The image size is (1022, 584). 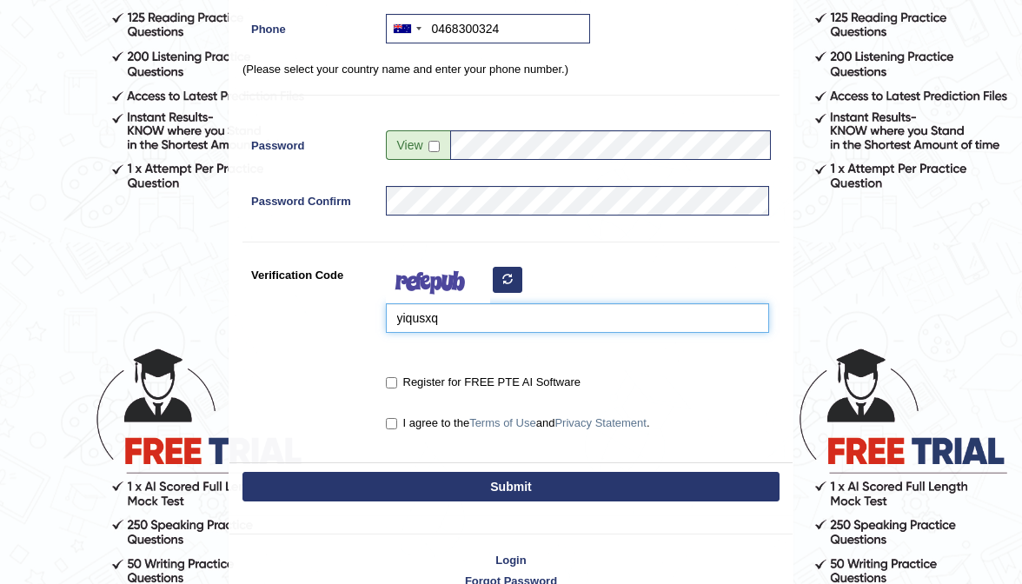 What do you see at coordinates (502, 422) in the screenshot?
I see `a: Terms of Use` at bounding box center [502, 422].